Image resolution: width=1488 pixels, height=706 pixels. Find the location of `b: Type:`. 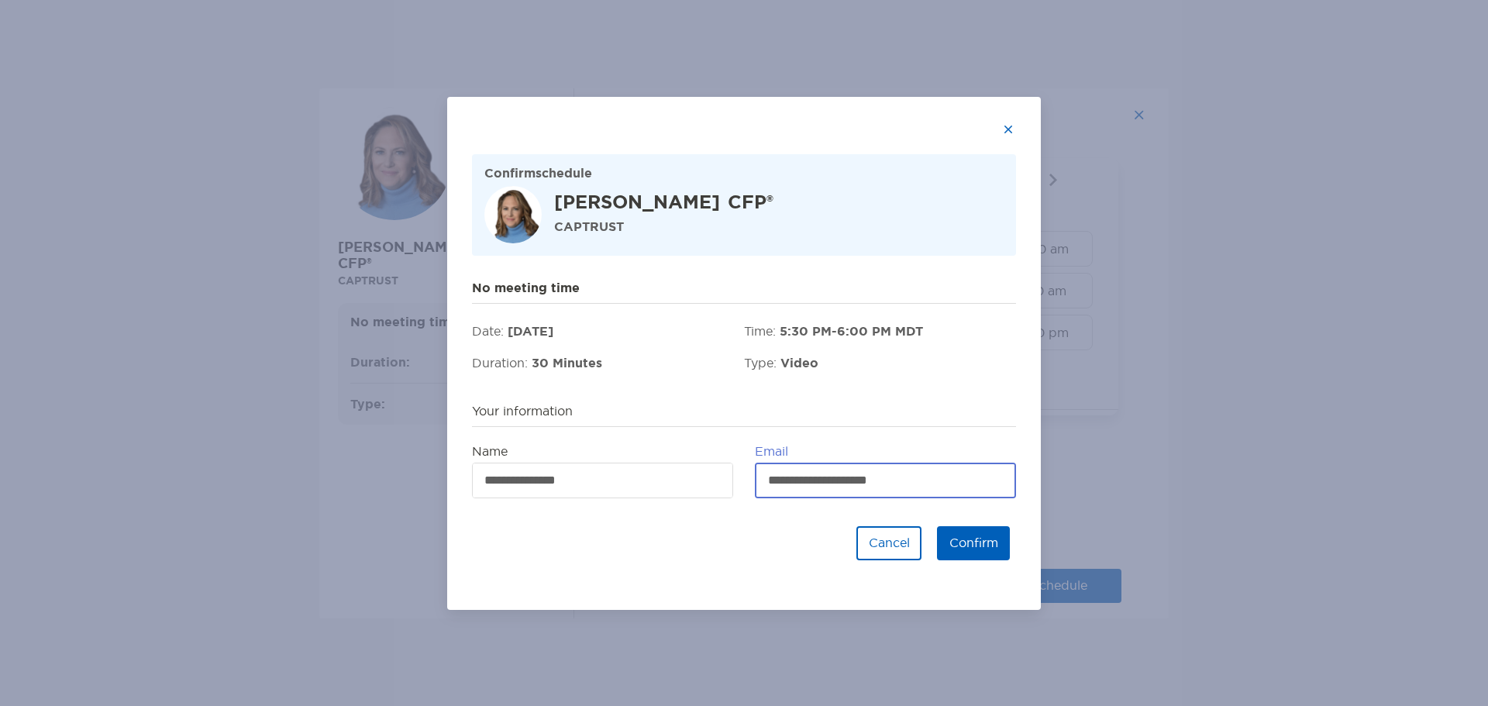

b: Type: is located at coordinates (760, 363).